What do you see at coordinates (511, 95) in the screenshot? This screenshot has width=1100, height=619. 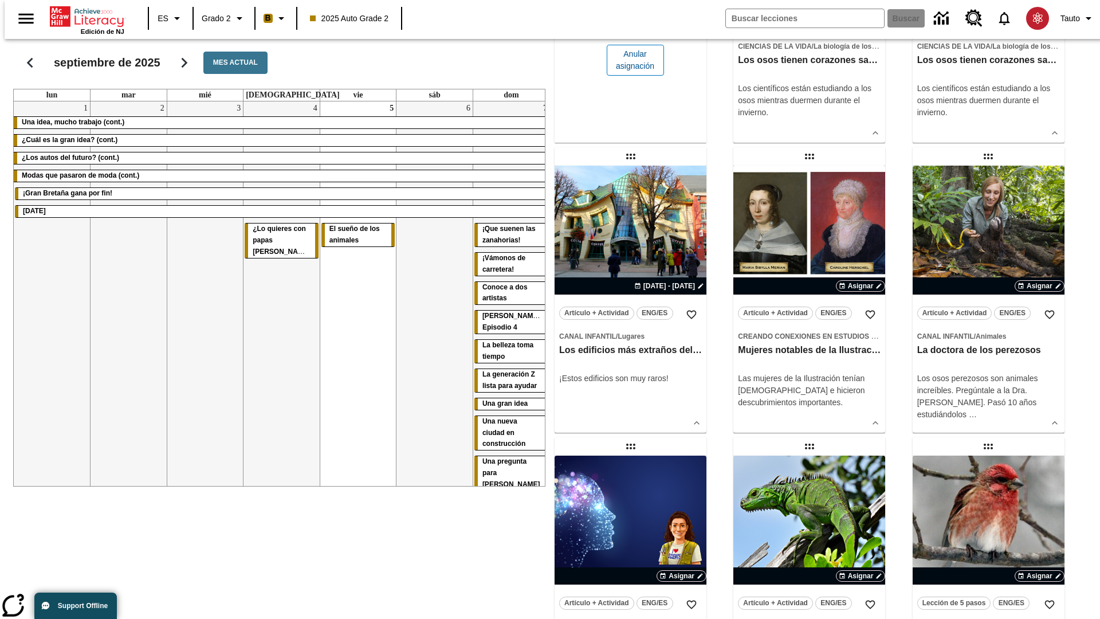 I see `a: domingo` at bounding box center [511, 95].